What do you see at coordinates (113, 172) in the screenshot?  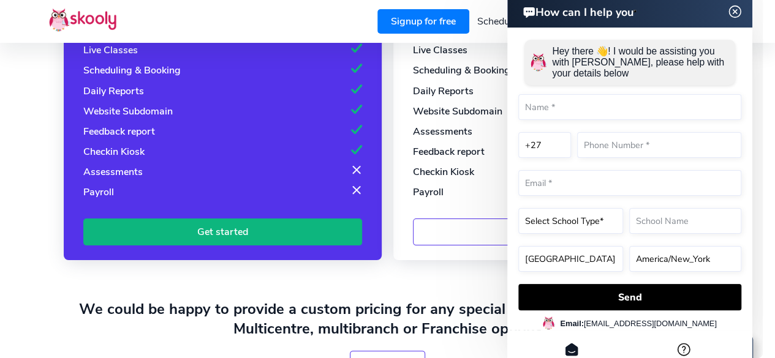 I see `div: Assessments` at bounding box center [113, 172].